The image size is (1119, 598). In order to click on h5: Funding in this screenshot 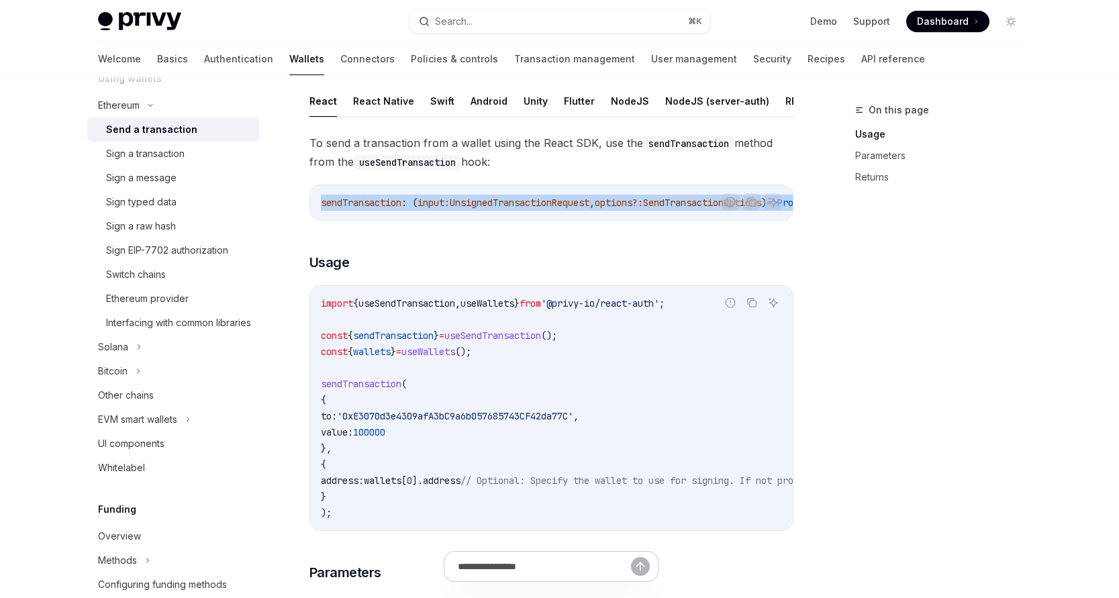, I will do `click(117, 509)`.